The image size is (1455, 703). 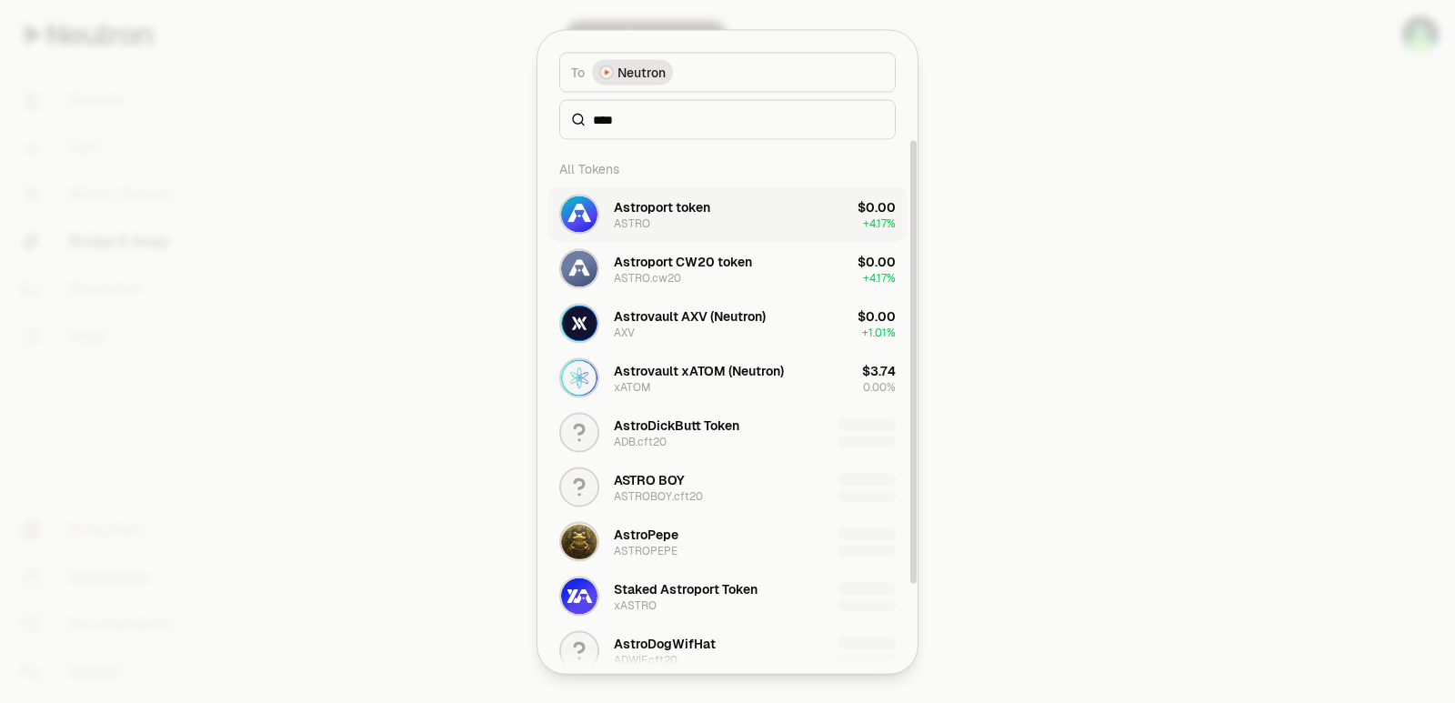 What do you see at coordinates (879, 332) in the screenshot?
I see `span: + 1.01%` at bounding box center [879, 332].